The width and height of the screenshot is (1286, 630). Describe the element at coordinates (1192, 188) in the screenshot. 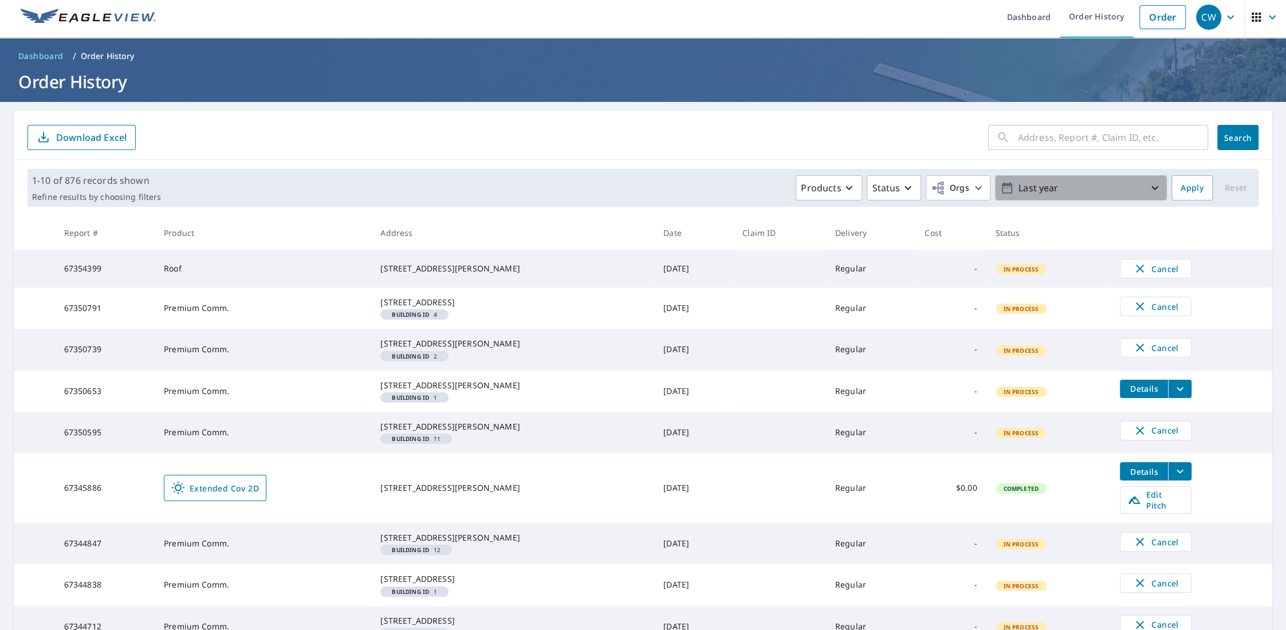

I see `span: Apply` at that location.